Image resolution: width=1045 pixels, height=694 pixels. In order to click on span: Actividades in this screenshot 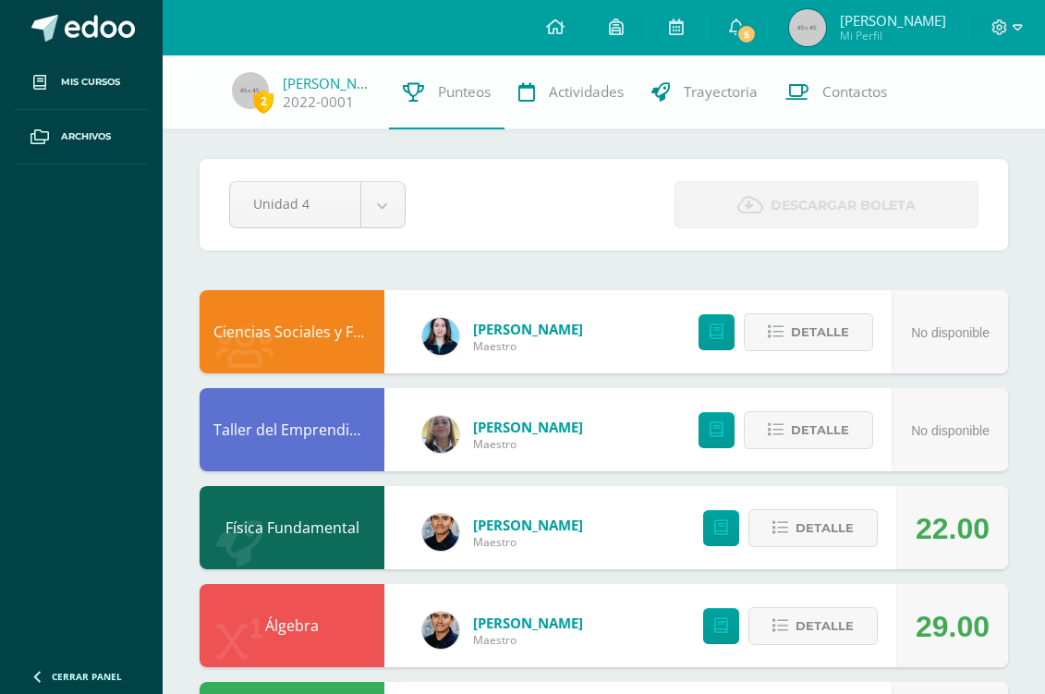, I will do `click(586, 92)`.